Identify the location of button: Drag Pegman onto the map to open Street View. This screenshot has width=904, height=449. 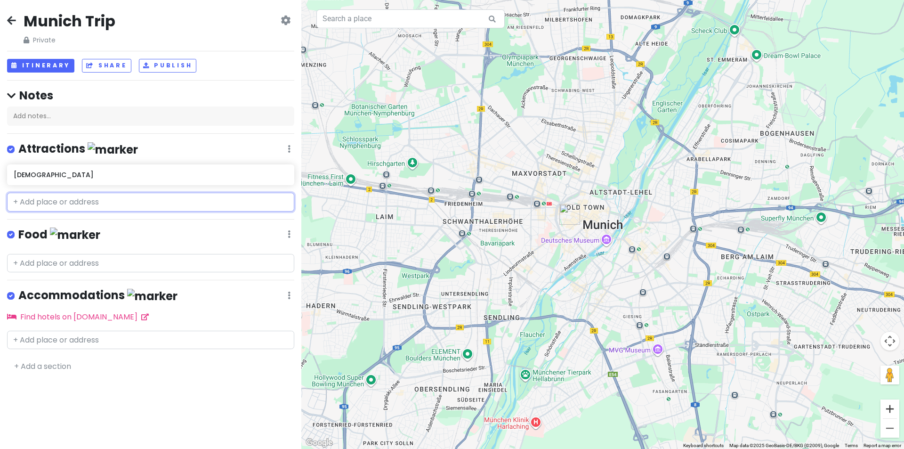
(890, 375).